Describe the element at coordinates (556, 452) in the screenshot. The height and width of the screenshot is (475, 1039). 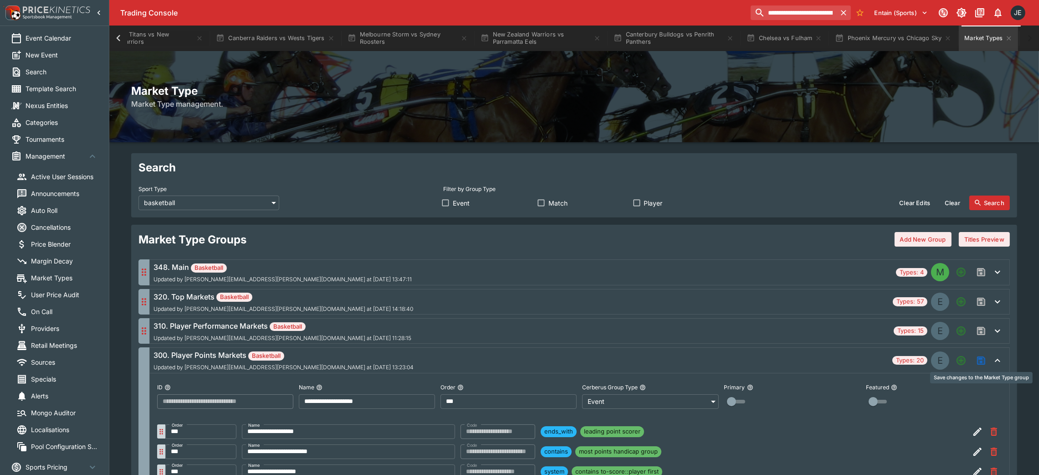
I see `span: contains` at that location.